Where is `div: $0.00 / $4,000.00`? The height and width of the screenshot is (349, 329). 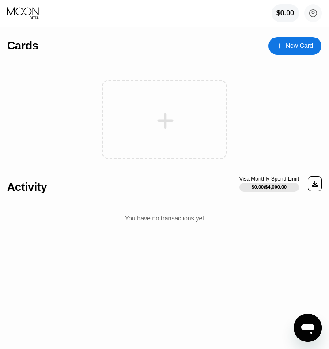
div: $0.00 / $4,000.00 is located at coordinates (269, 187).